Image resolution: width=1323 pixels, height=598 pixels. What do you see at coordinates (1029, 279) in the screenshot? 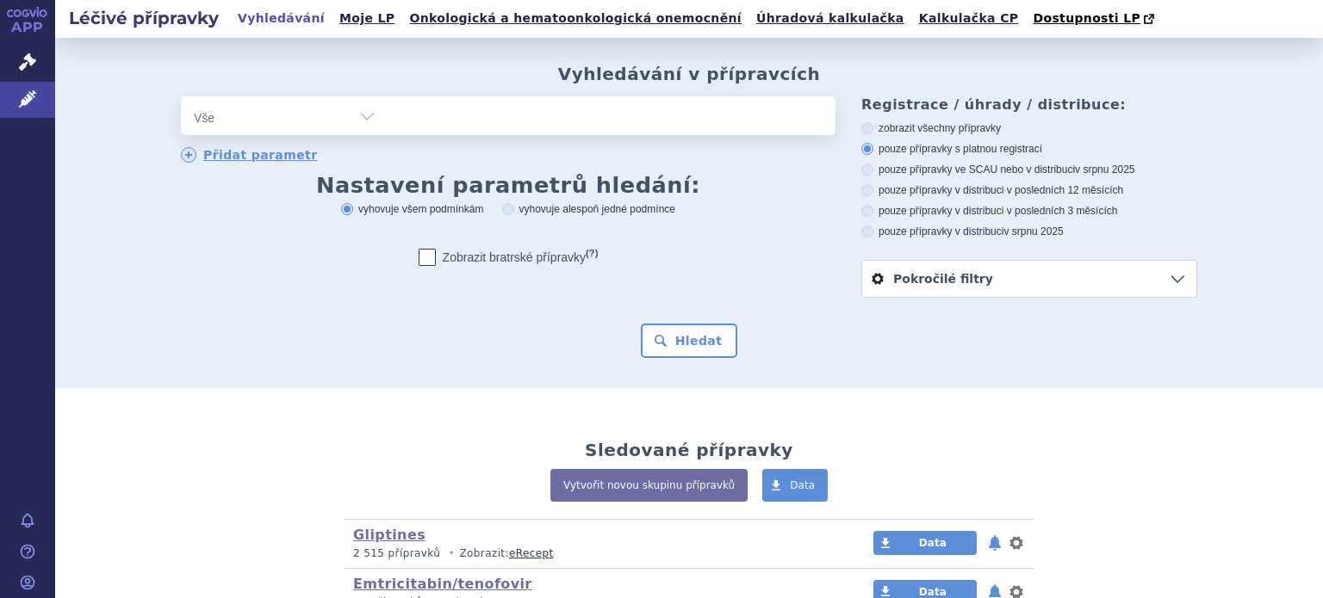
I see `a: Pokročilé filtry` at bounding box center [1029, 279].